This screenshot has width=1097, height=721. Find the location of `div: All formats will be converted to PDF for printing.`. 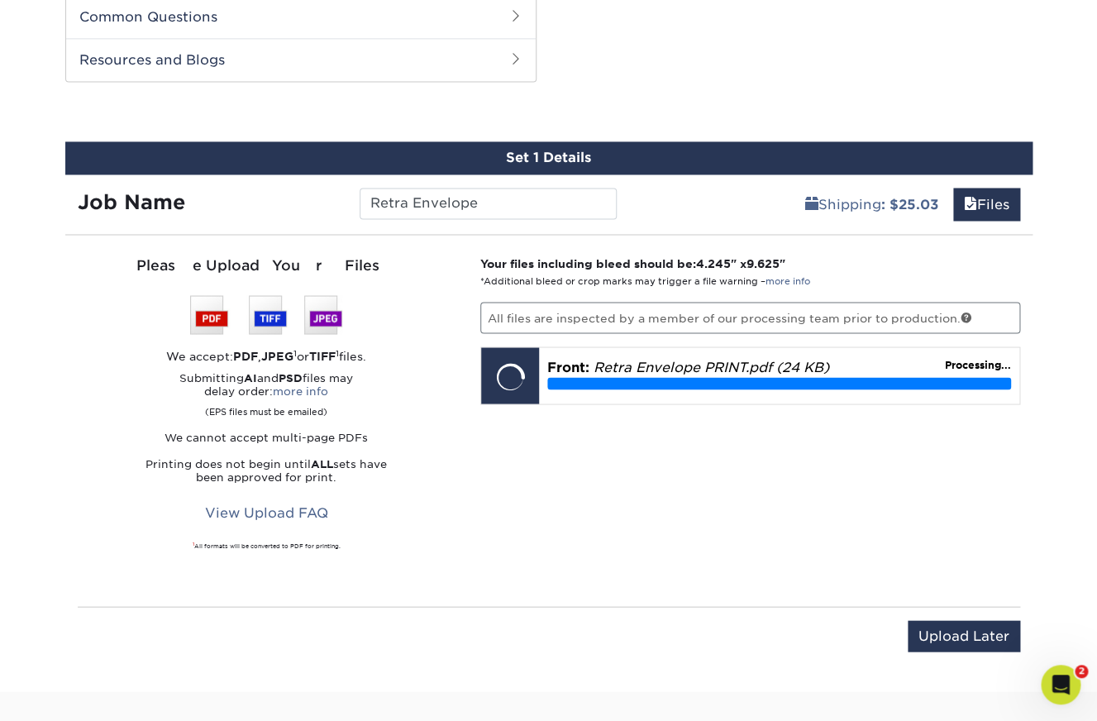

div: All formats will be converted to PDF for printing. is located at coordinates (267, 546).